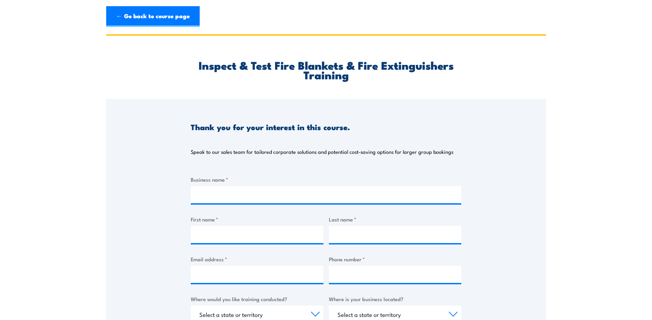  What do you see at coordinates (257, 219) in the screenshot?
I see `label: First name` at bounding box center [257, 219].